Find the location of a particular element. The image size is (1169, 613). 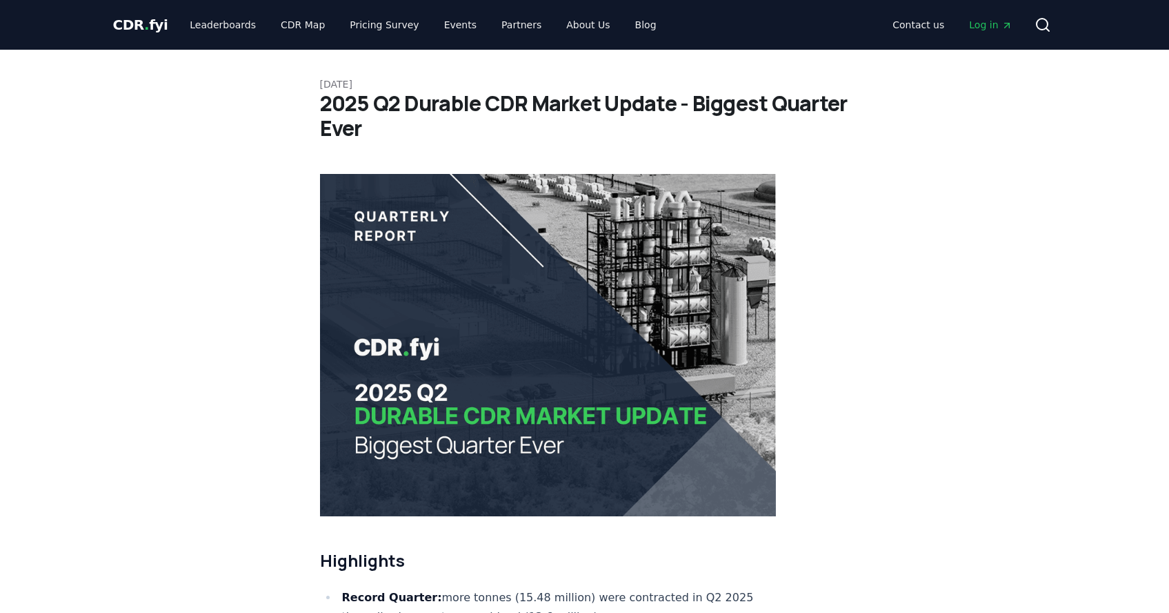

a: Pricing Survey is located at coordinates (384, 25).